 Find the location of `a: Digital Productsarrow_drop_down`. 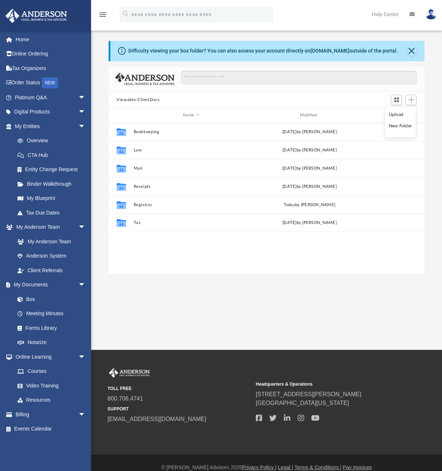

a: Digital Productsarrow_drop_down is located at coordinates (51, 112).